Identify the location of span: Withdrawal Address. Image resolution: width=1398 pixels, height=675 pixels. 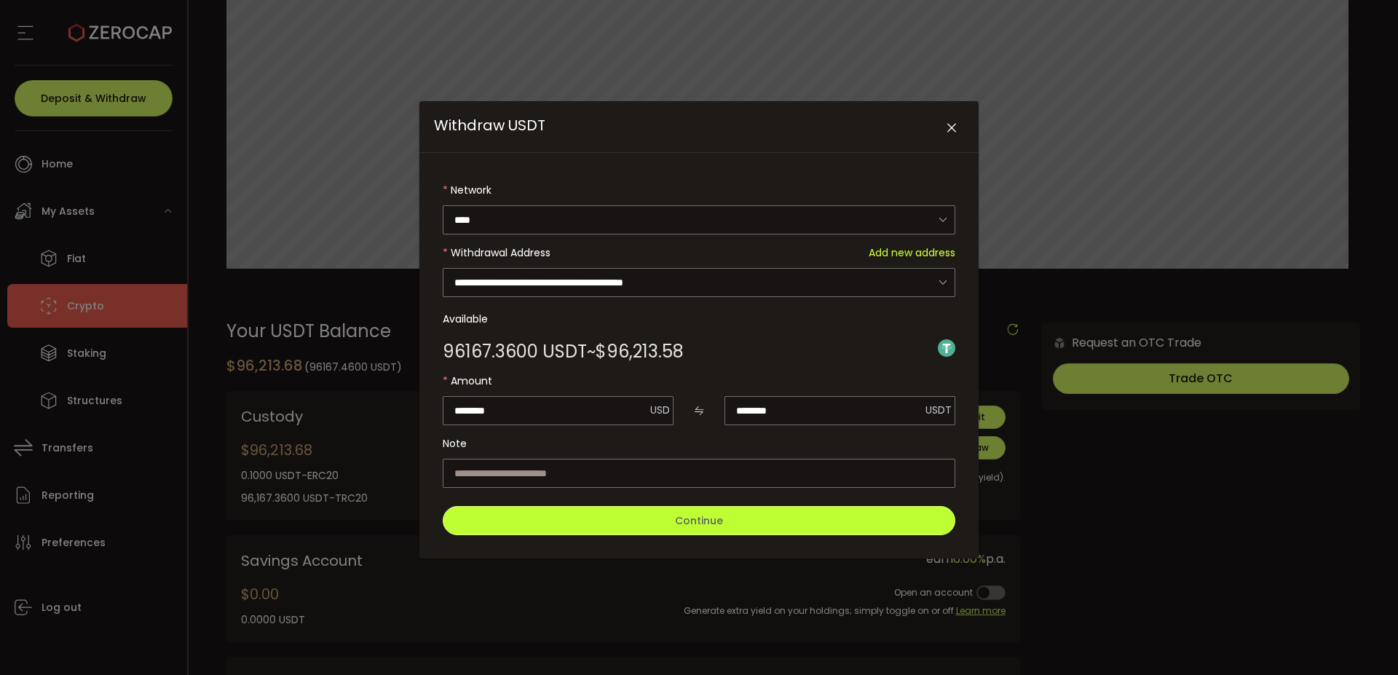
(500, 253).